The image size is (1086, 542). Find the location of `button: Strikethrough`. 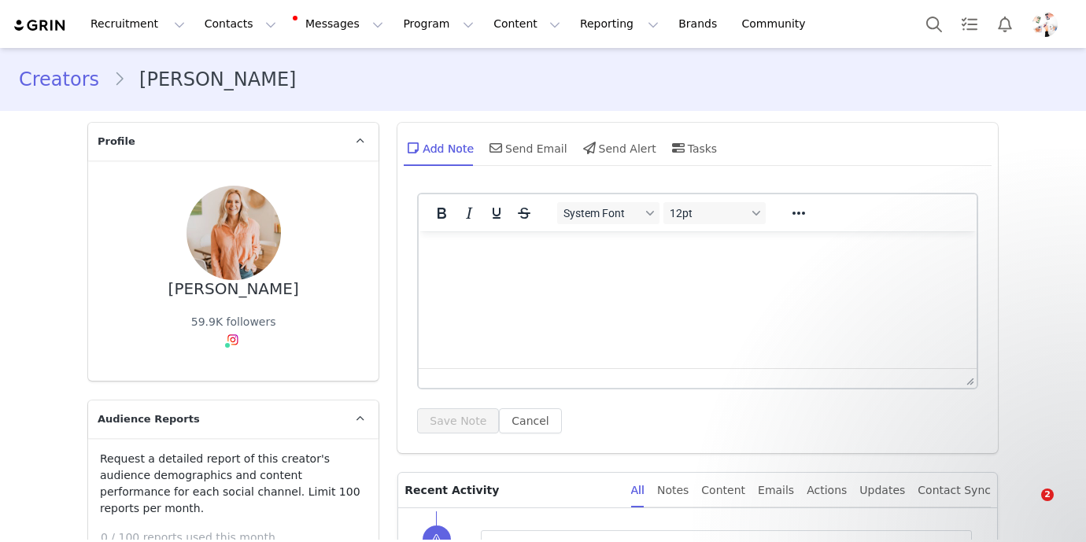

button: Strikethrough is located at coordinates (524, 213).